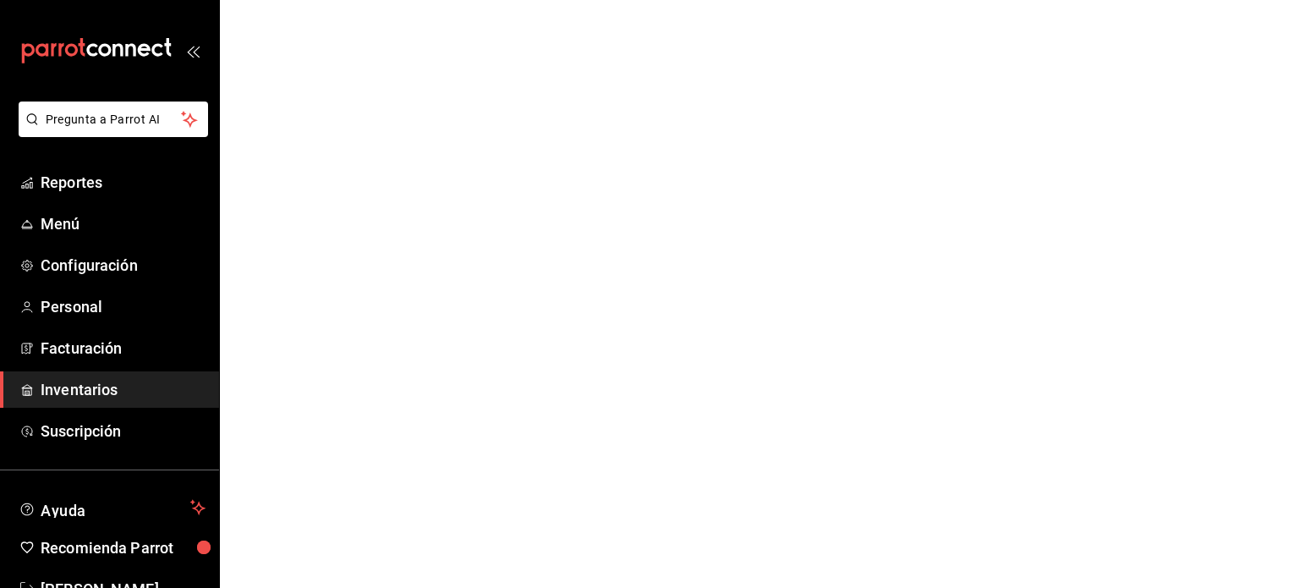 This screenshot has height=588, width=1299. I want to click on span: Ayuda, so click(112, 507).